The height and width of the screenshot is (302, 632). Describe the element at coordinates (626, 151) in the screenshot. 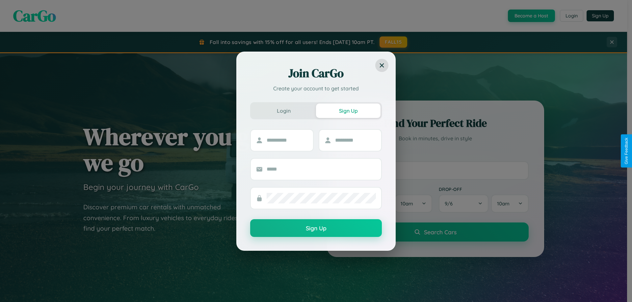

I see `div: Give Feedback` at that location.